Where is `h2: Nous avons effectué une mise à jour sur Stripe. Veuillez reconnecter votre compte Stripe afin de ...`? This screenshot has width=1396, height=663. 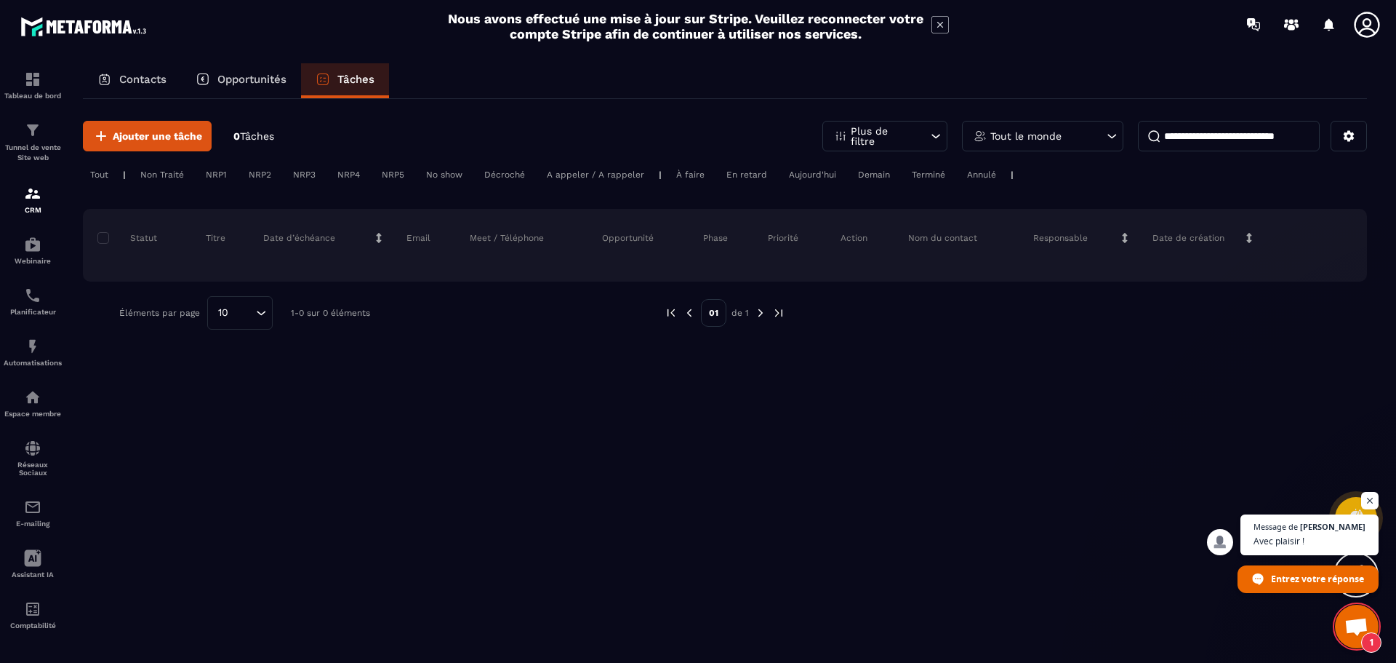
h2: Nous avons effectué une mise à jour sur Stripe. Veuillez reconnecter votre compte Stripe afin de ... is located at coordinates (686, 26).